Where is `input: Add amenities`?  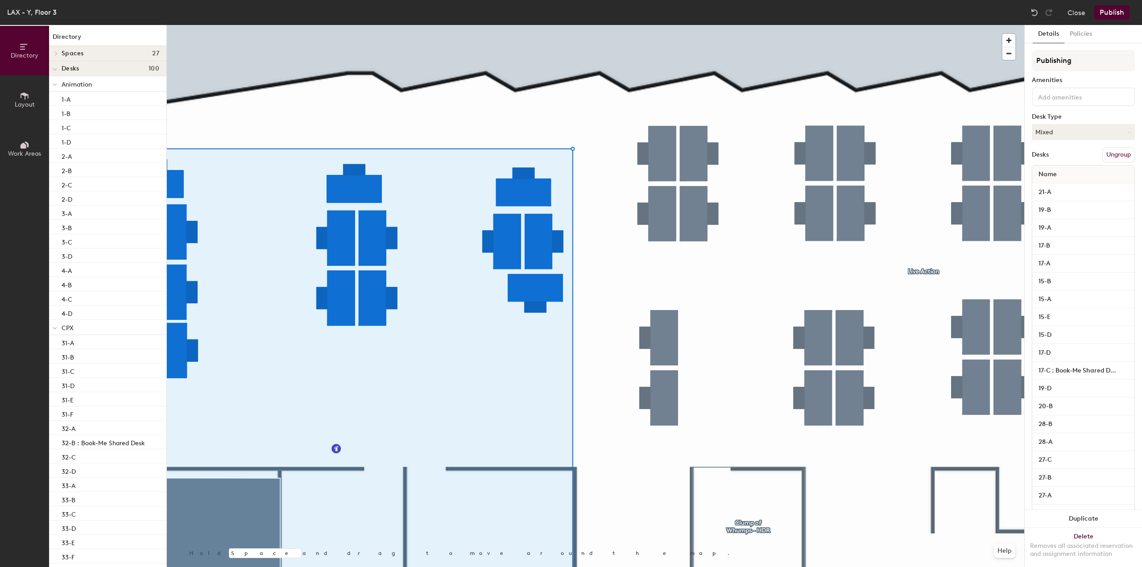 input: Add amenities is located at coordinates (1077, 96).